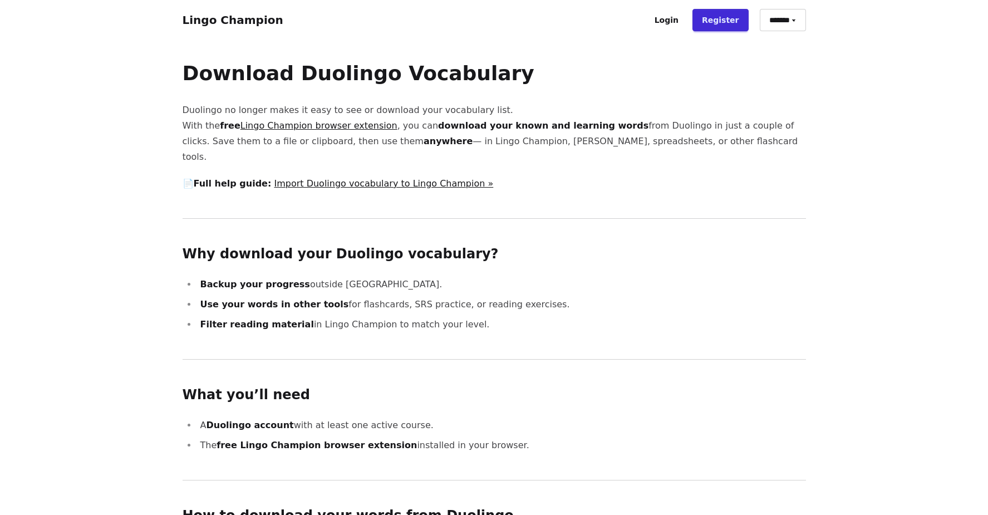 The height and width of the screenshot is (515, 988). What do you see at coordinates (494, 254) in the screenshot?
I see `h2: Why download your Duolingo vocabulary?` at bounding box center [494, 254].